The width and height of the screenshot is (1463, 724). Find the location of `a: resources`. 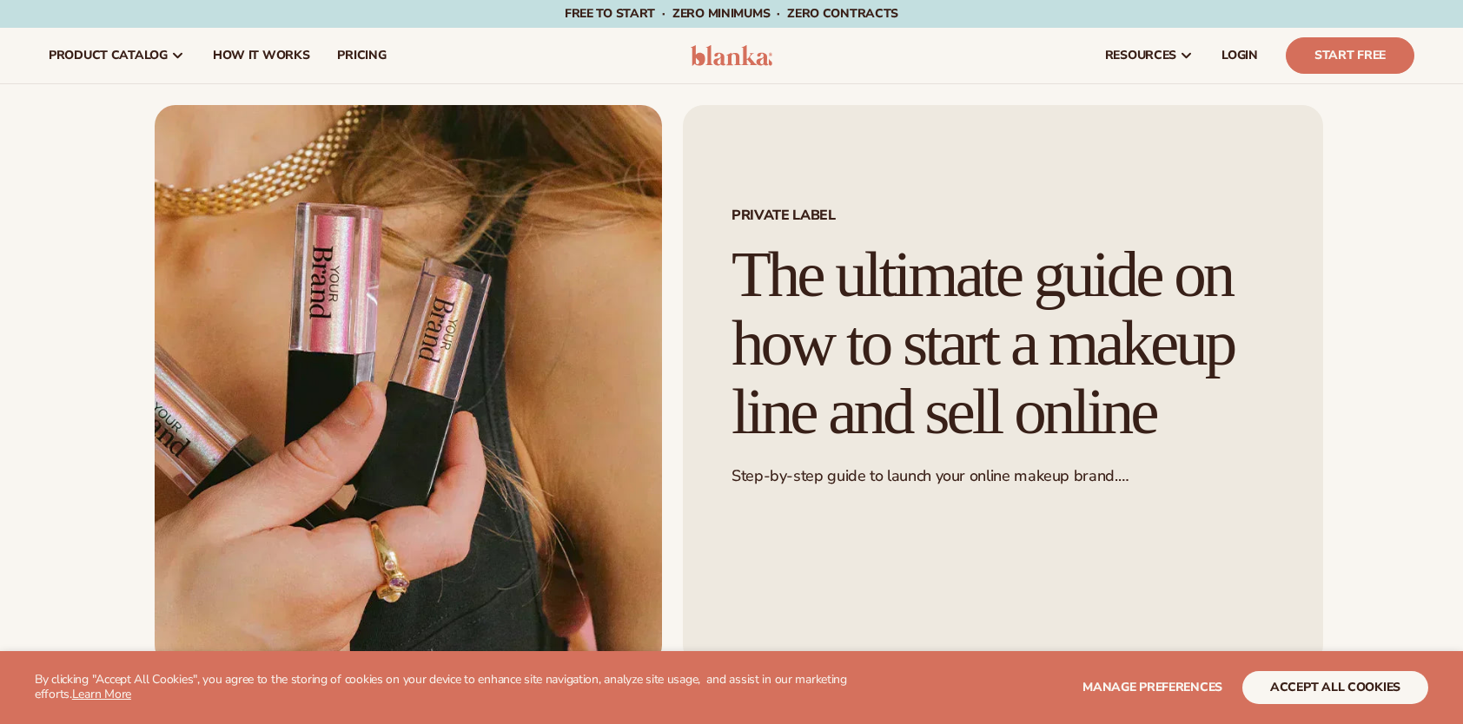

a: resources is located at coordinates (1149, 56).